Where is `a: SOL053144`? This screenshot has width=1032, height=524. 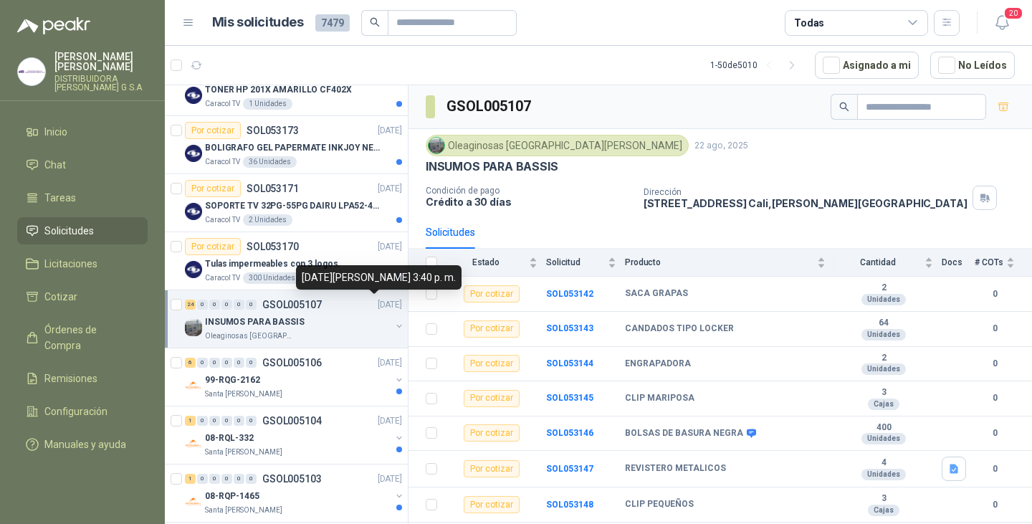
a: SOL053144 is located at coordinates (570, 363).